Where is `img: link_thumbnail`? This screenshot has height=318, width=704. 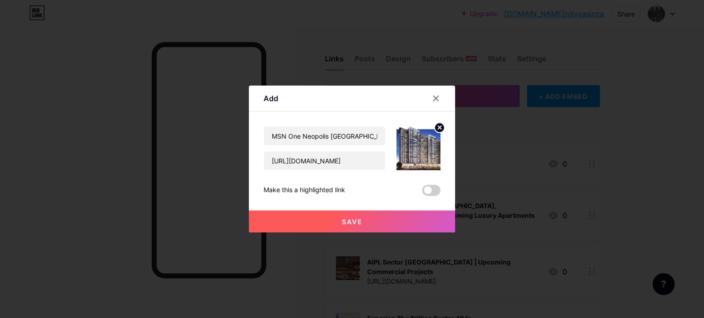
img: link_thumbnail is located at coordinates (418, 148).